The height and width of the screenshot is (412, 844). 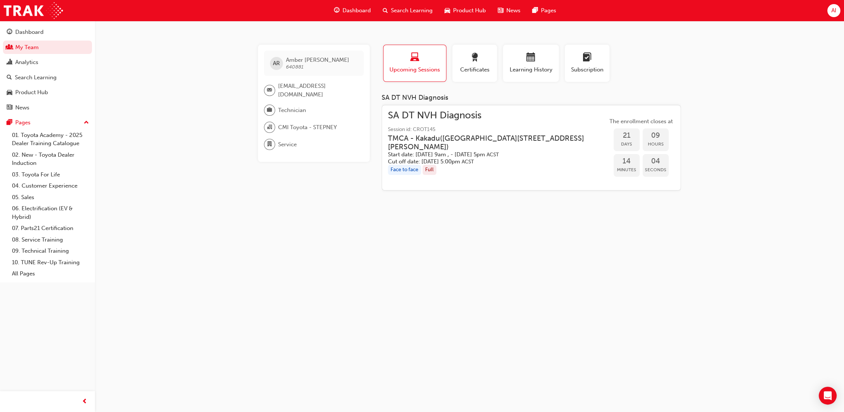 What do you see at coordinates (50, 228) in the screenshot?
I see `a: 07. Parts21 Certification` at bounding box center [50, 228].